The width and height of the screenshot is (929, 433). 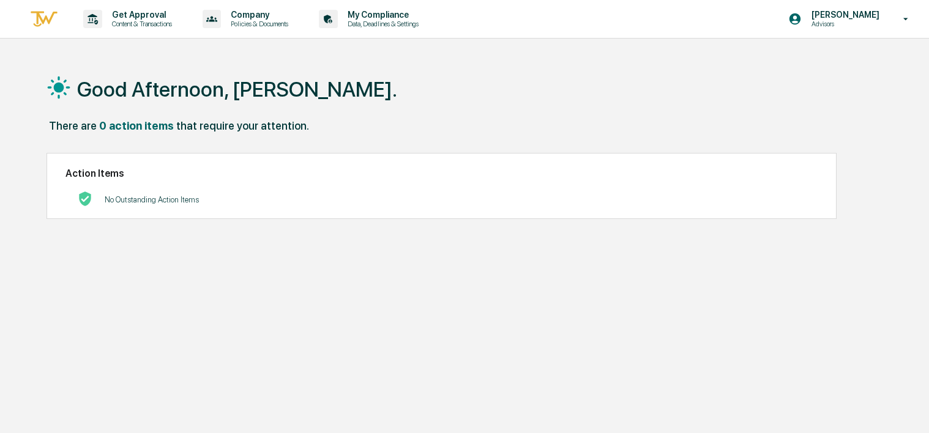 I want to click on p: Advisors, so click(x=844, y=24).